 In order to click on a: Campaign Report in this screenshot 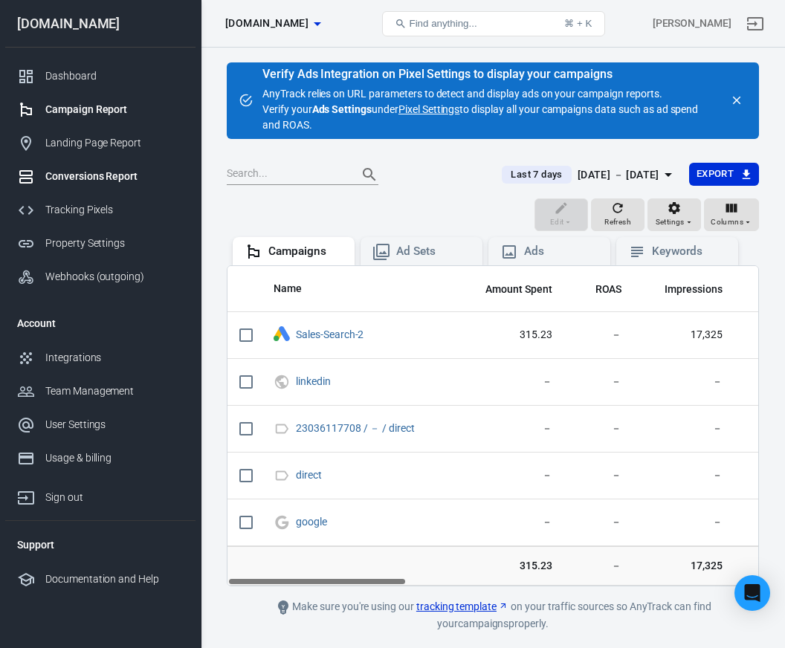, I will do `click(100, 109)`.